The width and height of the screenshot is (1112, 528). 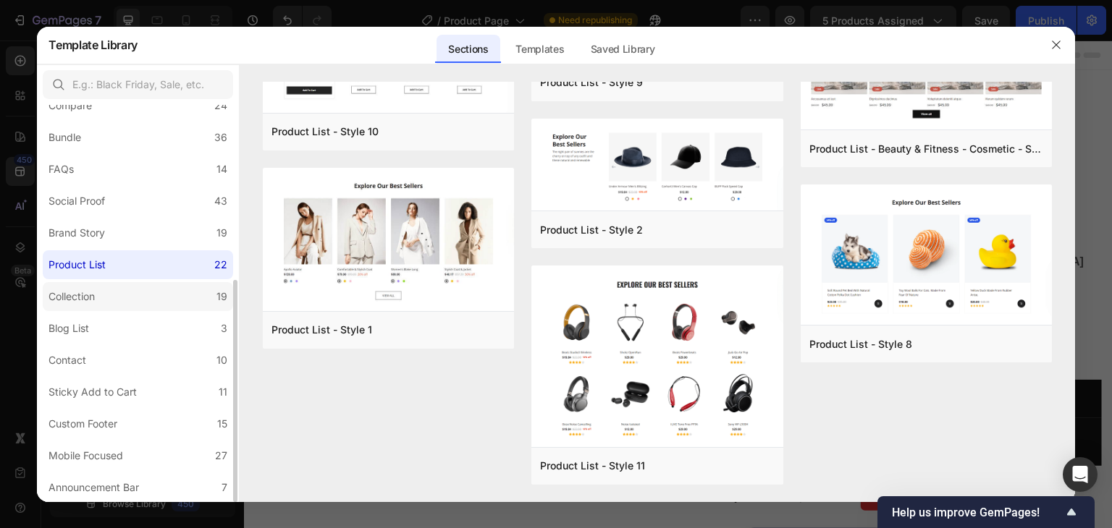 What do you see at coordinates (539, 49) in the screenshot?
I see `div: Templates` at bounding box center [539, 49].